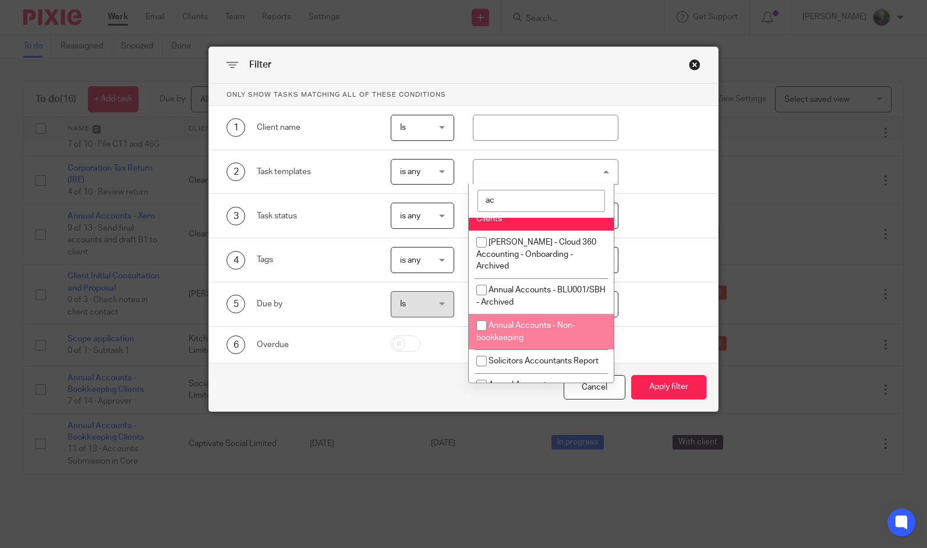 The width and height of the screenshot is (927, 548). I want to click on button: Apply filter, so click(669, 387).